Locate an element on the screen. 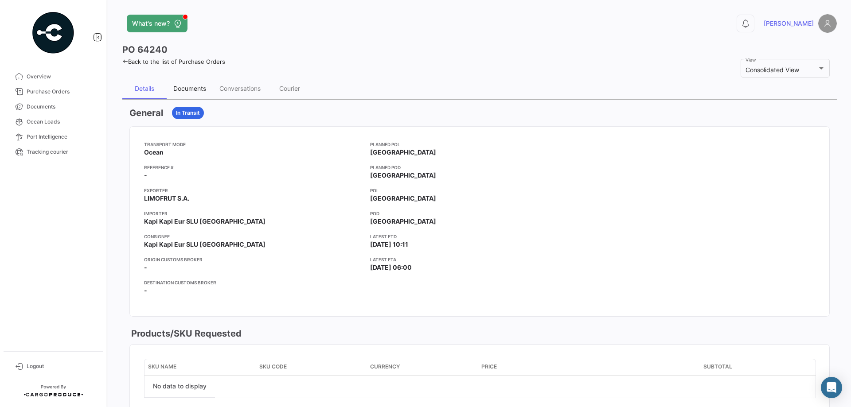  a: Tracking courier is located at coordinates (53, 152).